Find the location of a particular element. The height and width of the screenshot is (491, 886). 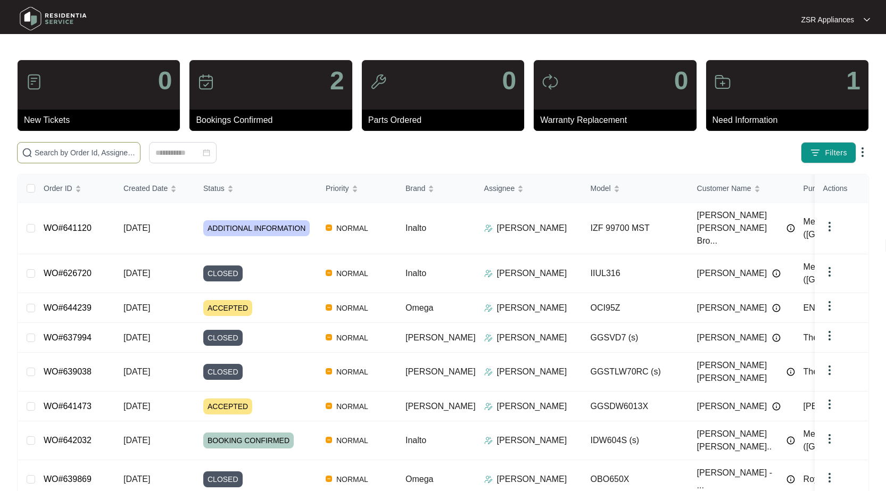

p: Warranty Replacement is located at coordinates (618, 120).